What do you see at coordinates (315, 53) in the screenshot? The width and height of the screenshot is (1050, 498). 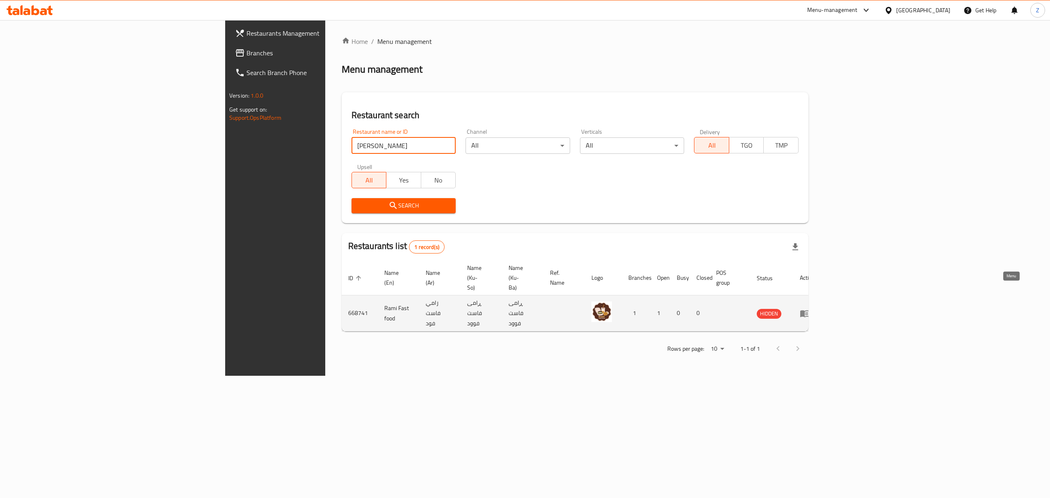 I see `a: Branches` at bounding box center [315, 53].